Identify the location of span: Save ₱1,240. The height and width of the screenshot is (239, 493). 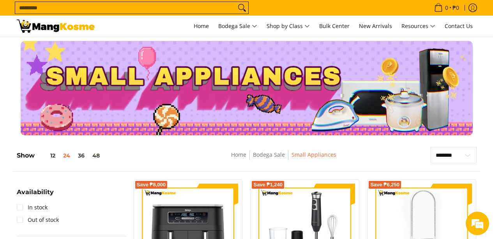
(268, 185).